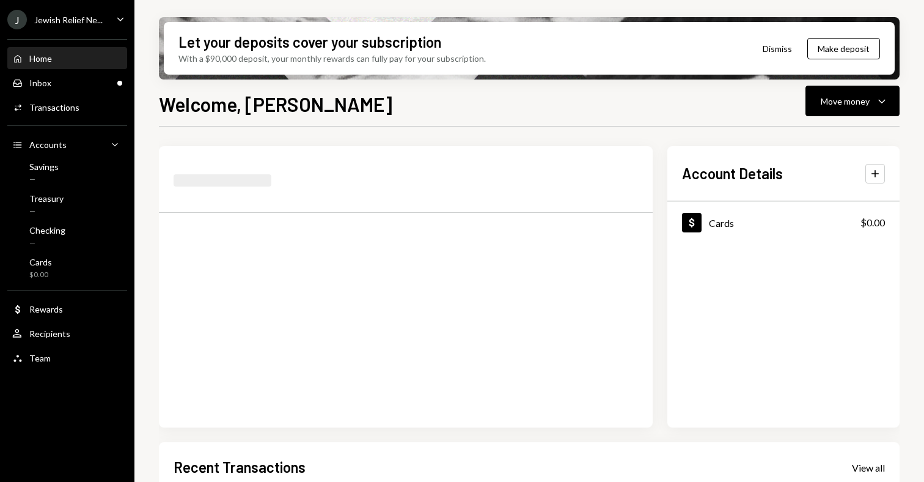 This screenshot has width=924, height=482. I want to click on div: Recipients, so click(50, 333).